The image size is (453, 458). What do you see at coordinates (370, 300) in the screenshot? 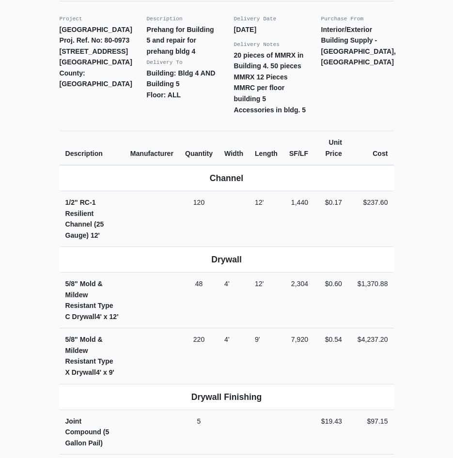
I see `td: $1,370.88` at bounding box center [370, 300].